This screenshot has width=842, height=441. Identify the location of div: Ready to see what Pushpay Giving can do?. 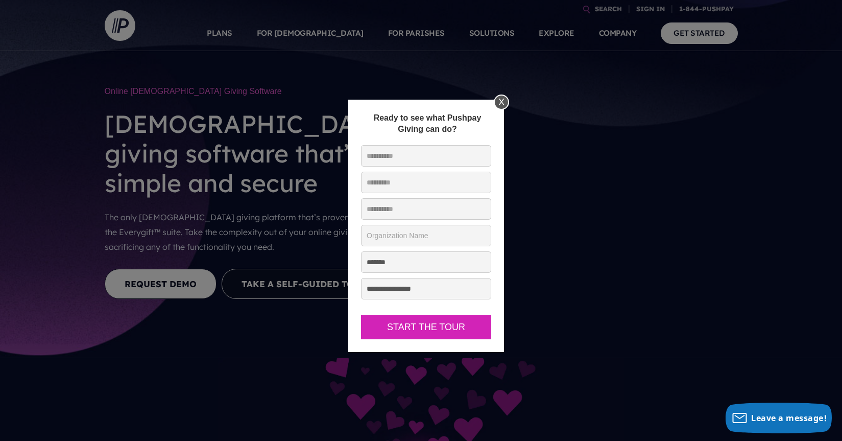
(427, 124).